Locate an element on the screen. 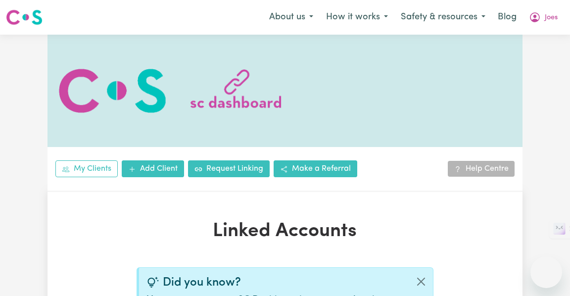 Image resolution: width=570 pixels, height=296 pixels. button: Safety & resources is located at coordinates (443, 17).